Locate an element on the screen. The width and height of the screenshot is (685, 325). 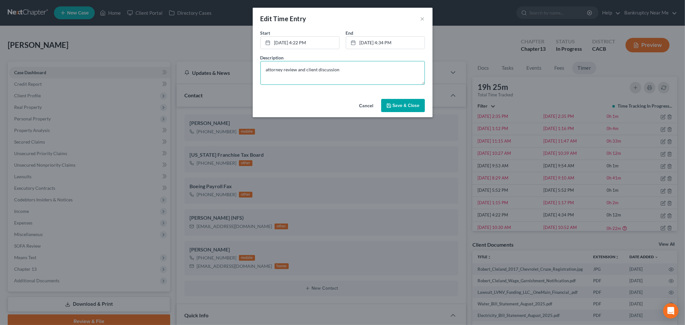
span: Time Entry is located at coordinates (290, 19).